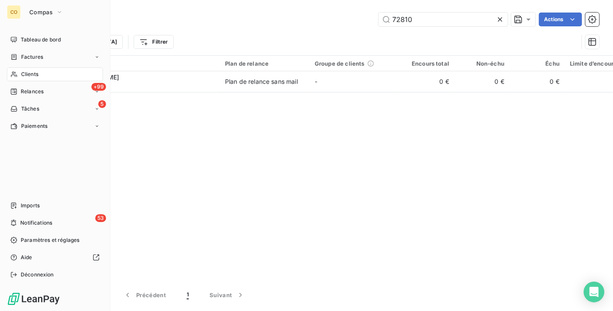 The height and width of the screenshot is (311, 613). I want to click on span: 5, so click(102, 104).